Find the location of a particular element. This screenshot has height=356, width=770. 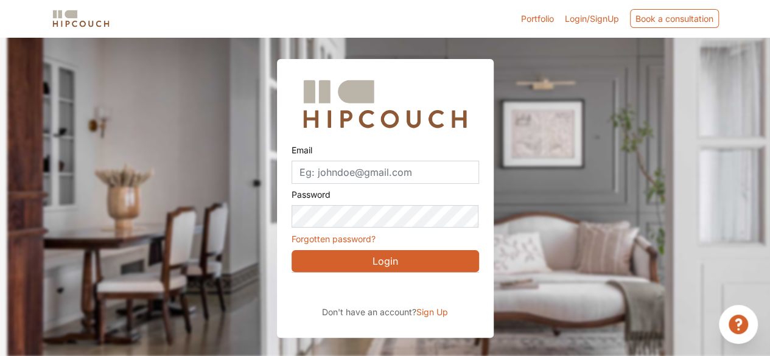

button: Login is located at coordinates (385, 261).